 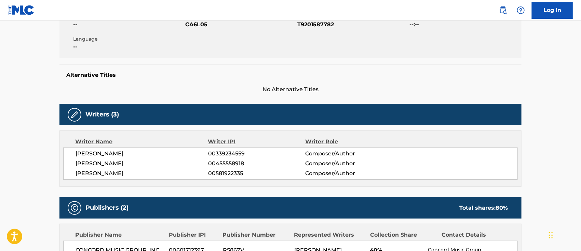 What do you see at coordinates (74, 115) in the screenshot?
I see `img: Writers` at bounding box center [74, 115].